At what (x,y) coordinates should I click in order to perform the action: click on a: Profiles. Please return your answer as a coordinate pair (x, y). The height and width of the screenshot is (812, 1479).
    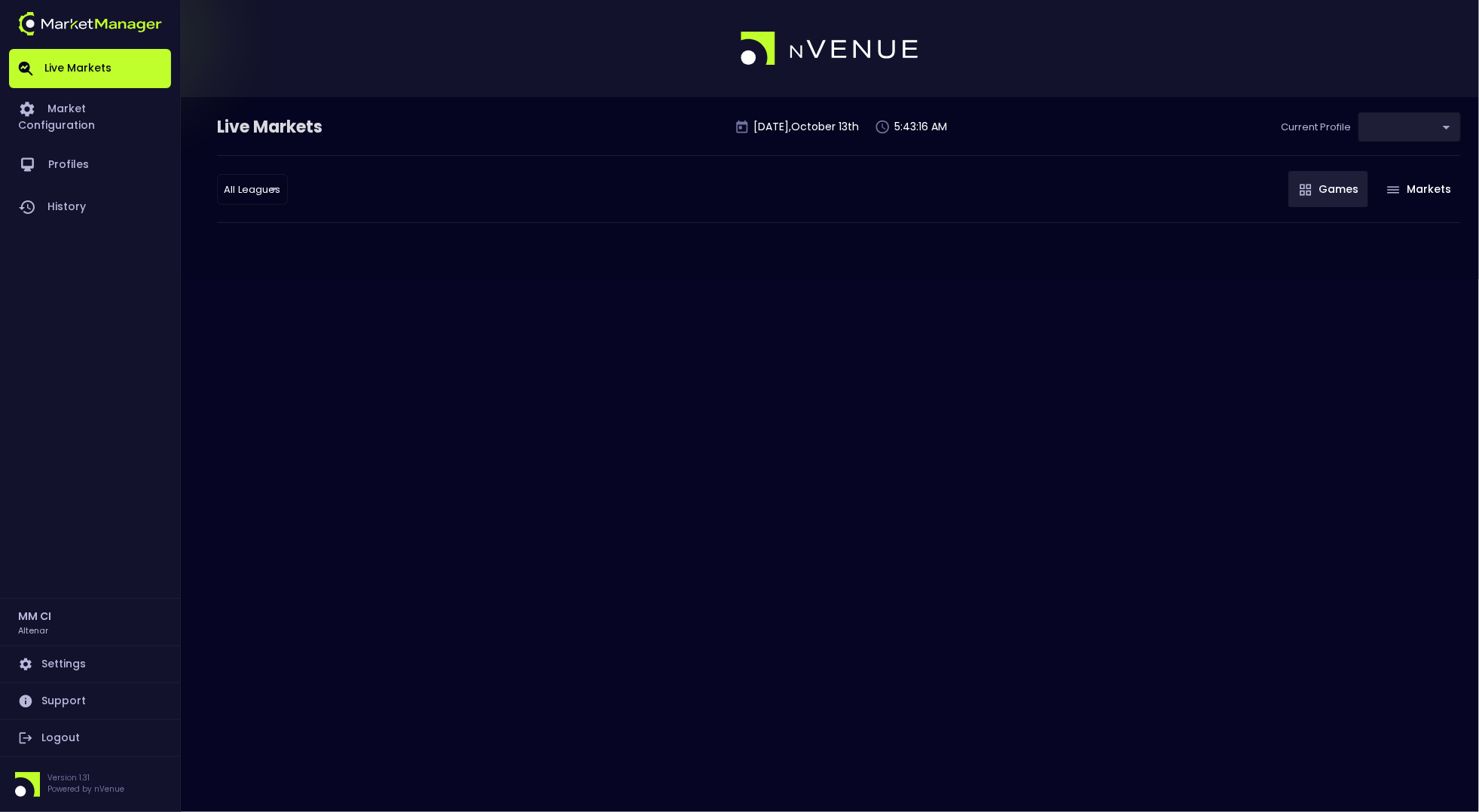
    Looking at the image, I should click on (89, 165).